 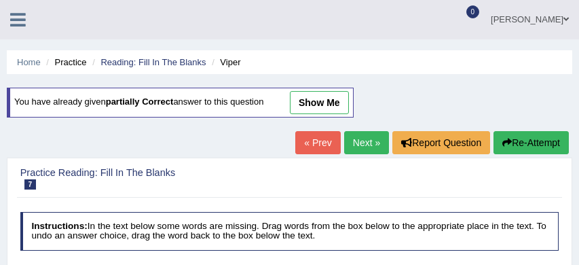 What do you see at coordinates (187, 178) in the screenshot?
I see `h2: Practice Reading: Fill In The Blanks` at bounding box center [187, 178].